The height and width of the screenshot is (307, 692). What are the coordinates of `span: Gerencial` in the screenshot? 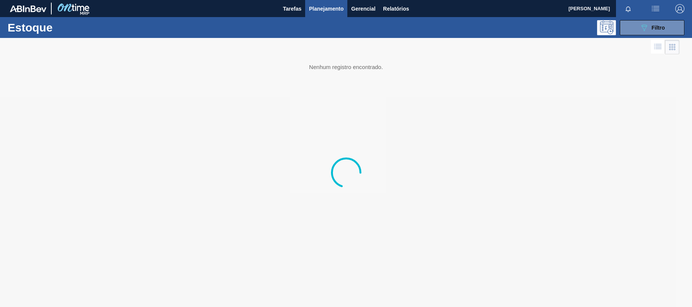 It's located at (363, 9).